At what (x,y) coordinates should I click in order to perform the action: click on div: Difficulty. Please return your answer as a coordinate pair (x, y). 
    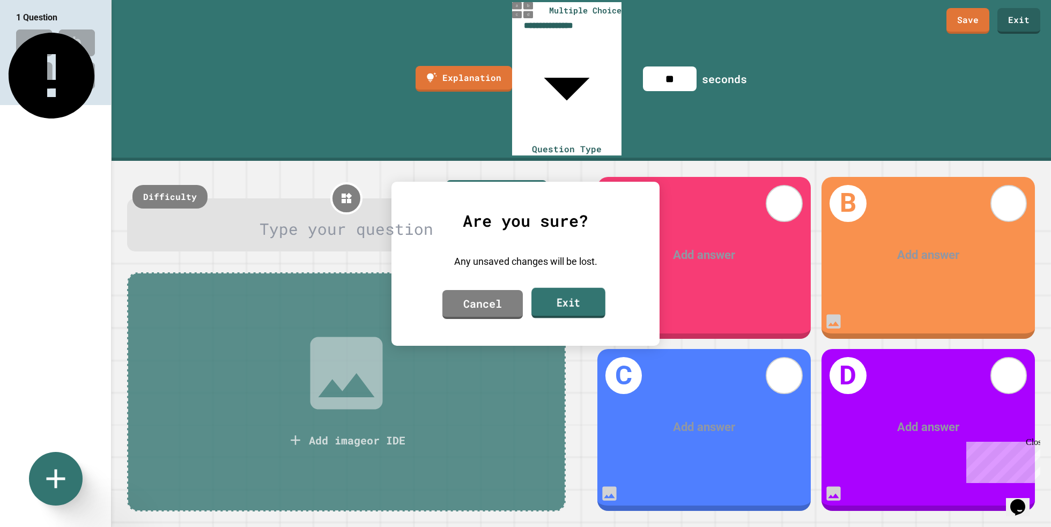
    Looking at the image, I should click on (170, 197).